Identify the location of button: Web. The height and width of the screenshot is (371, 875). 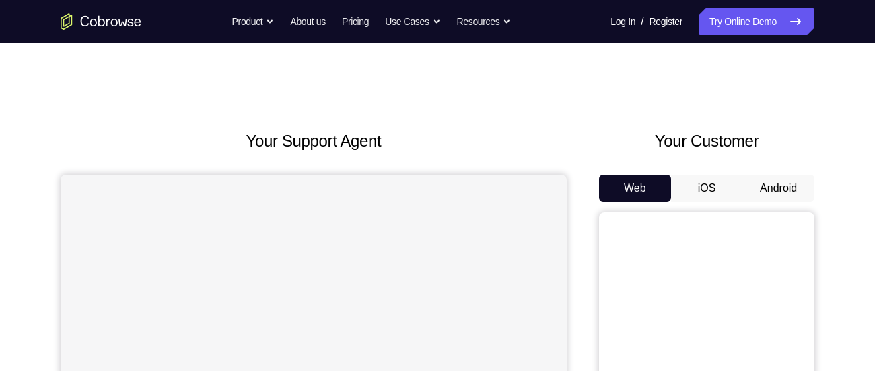
(634, 188).